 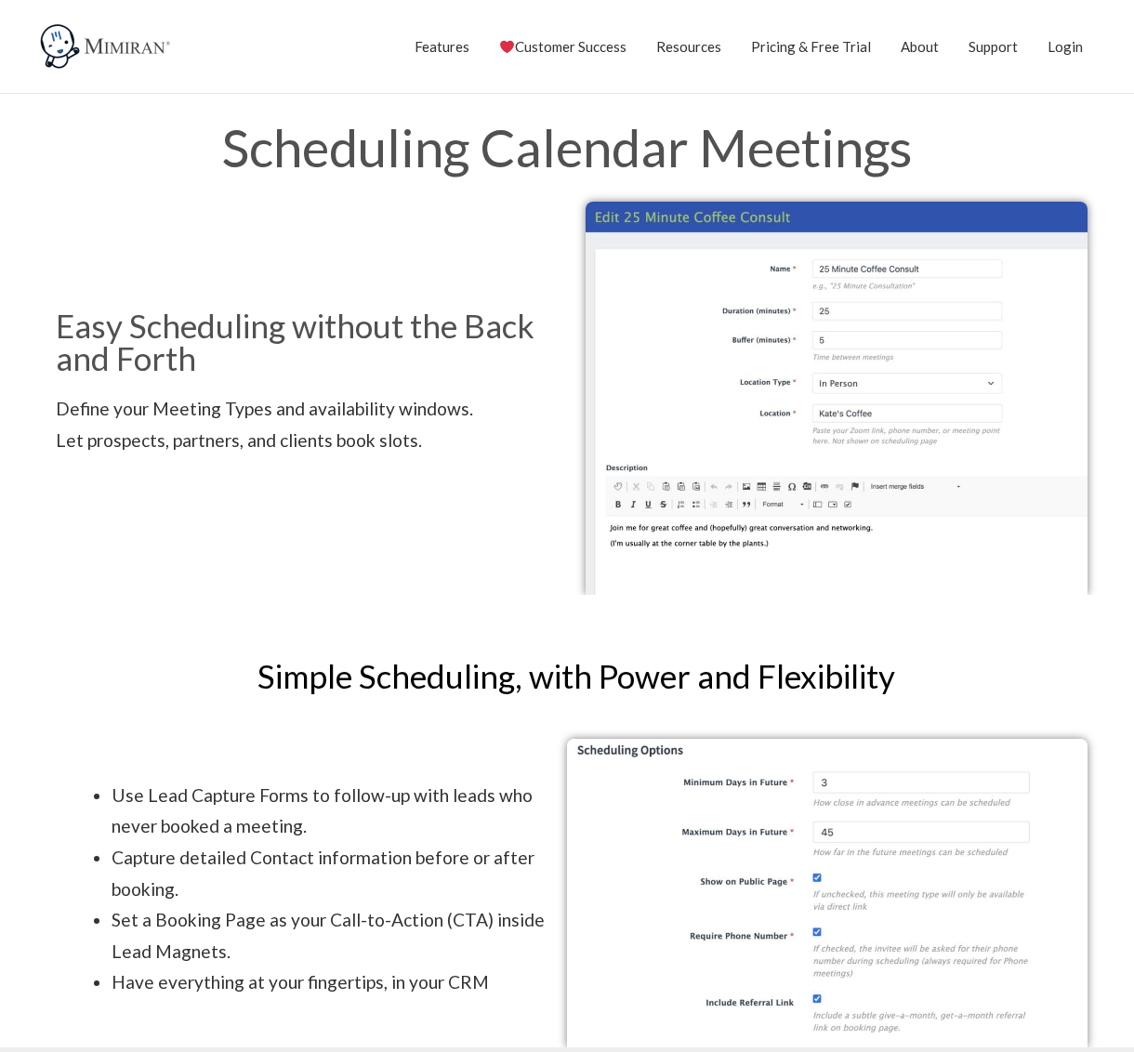 I want to click on li: Have everything at your fingertips, in your CRM, so click(x=335, y=982).